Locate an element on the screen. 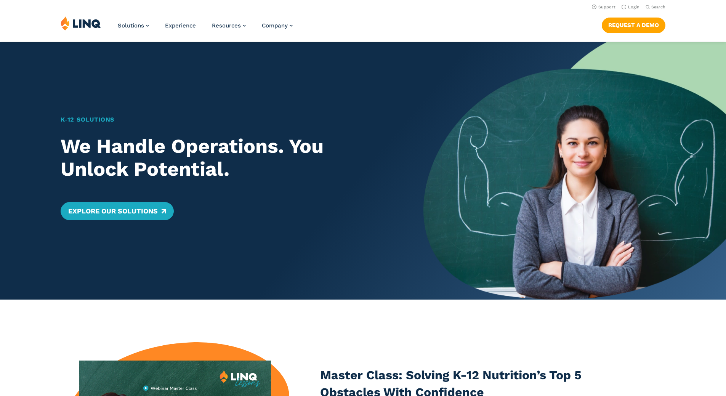 This screenshot has height=396, width=726. span: Solutions is located at coordinates (131, 26).